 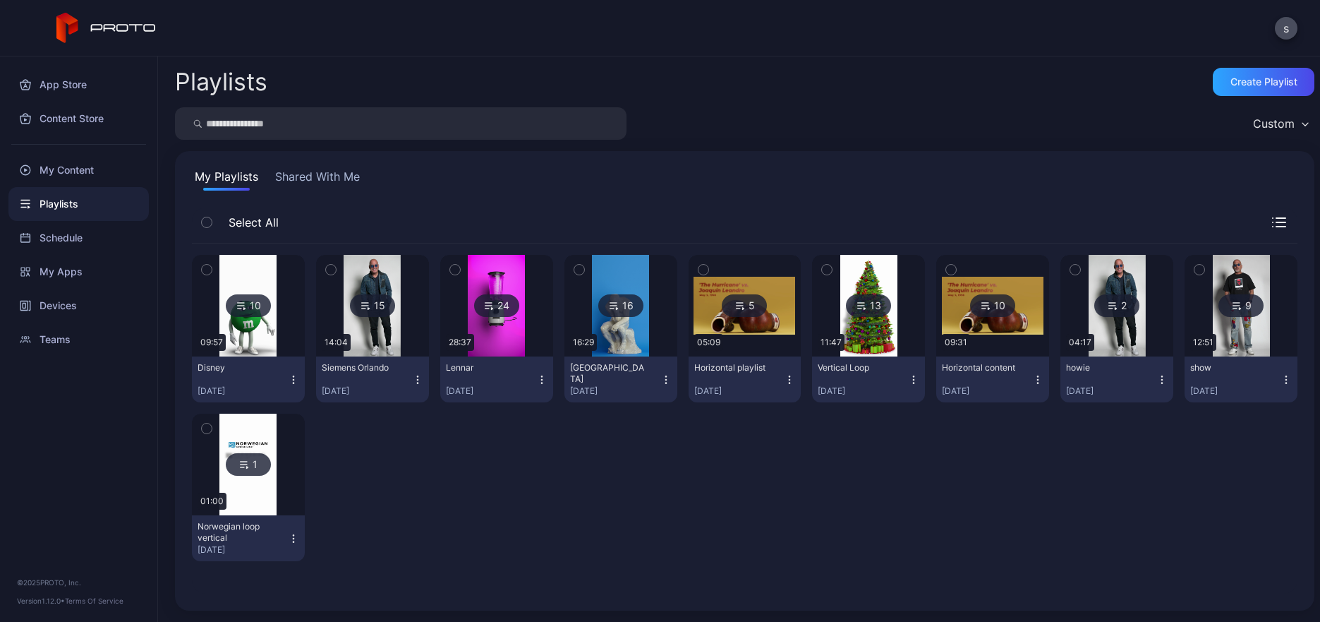 What do you see at coordinates (78, 238) in the screenshot?
I see `div: Schedule` at bounding box center [78, 238].